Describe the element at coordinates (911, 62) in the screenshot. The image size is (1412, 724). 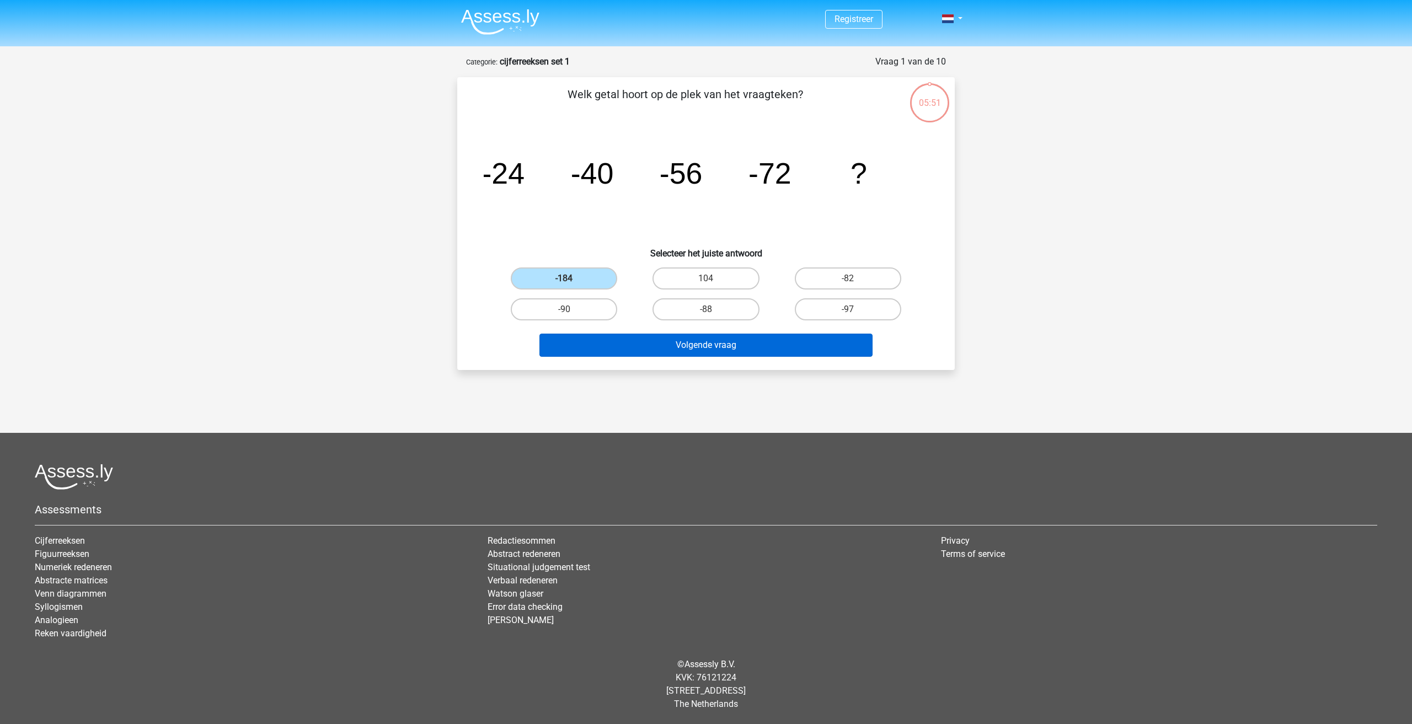
I see `div: Vraag 1 van de 10` at that location.